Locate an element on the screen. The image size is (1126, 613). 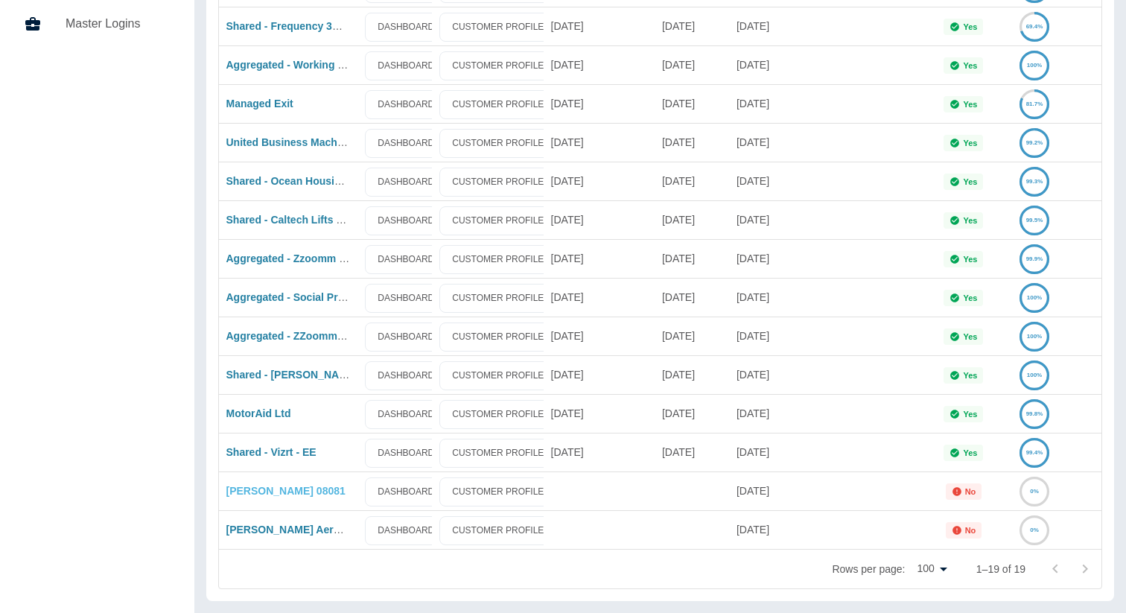
text: 99.3% is located at coordinates (1034, 181).